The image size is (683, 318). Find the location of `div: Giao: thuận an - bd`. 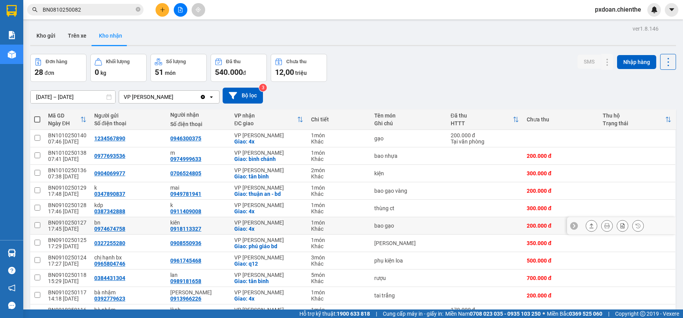

div: Giao: thuận an - bd is located at coordinates (269, 194).